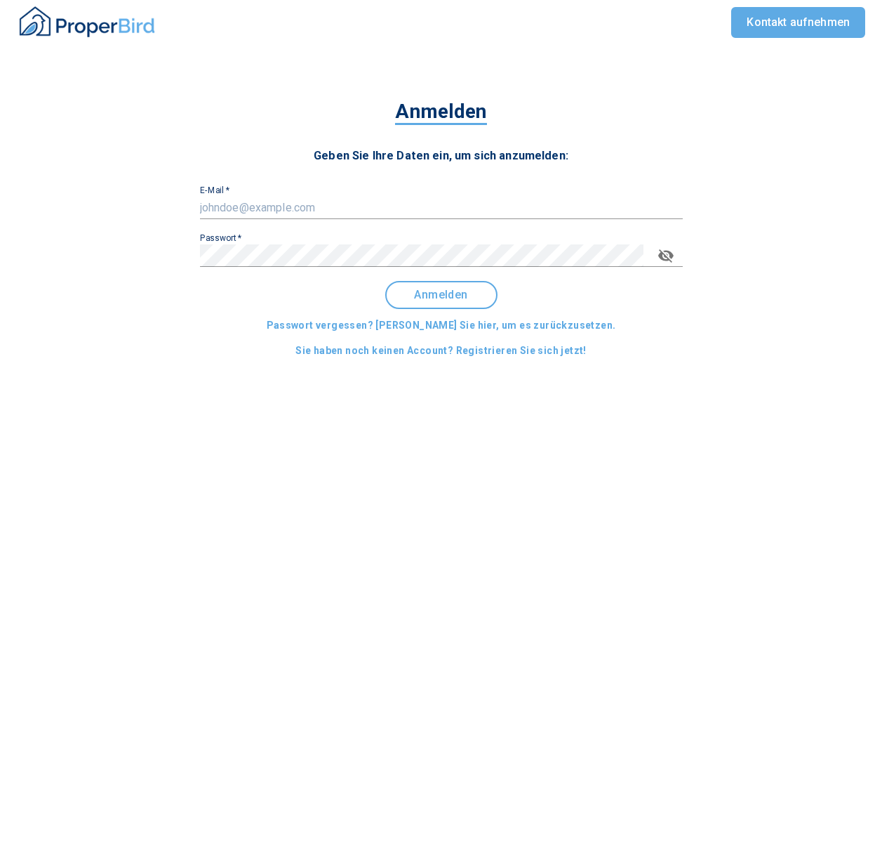 The image size is (882, 852). I want to click on a: Kontakt aufnehmen, so click(798, 22).